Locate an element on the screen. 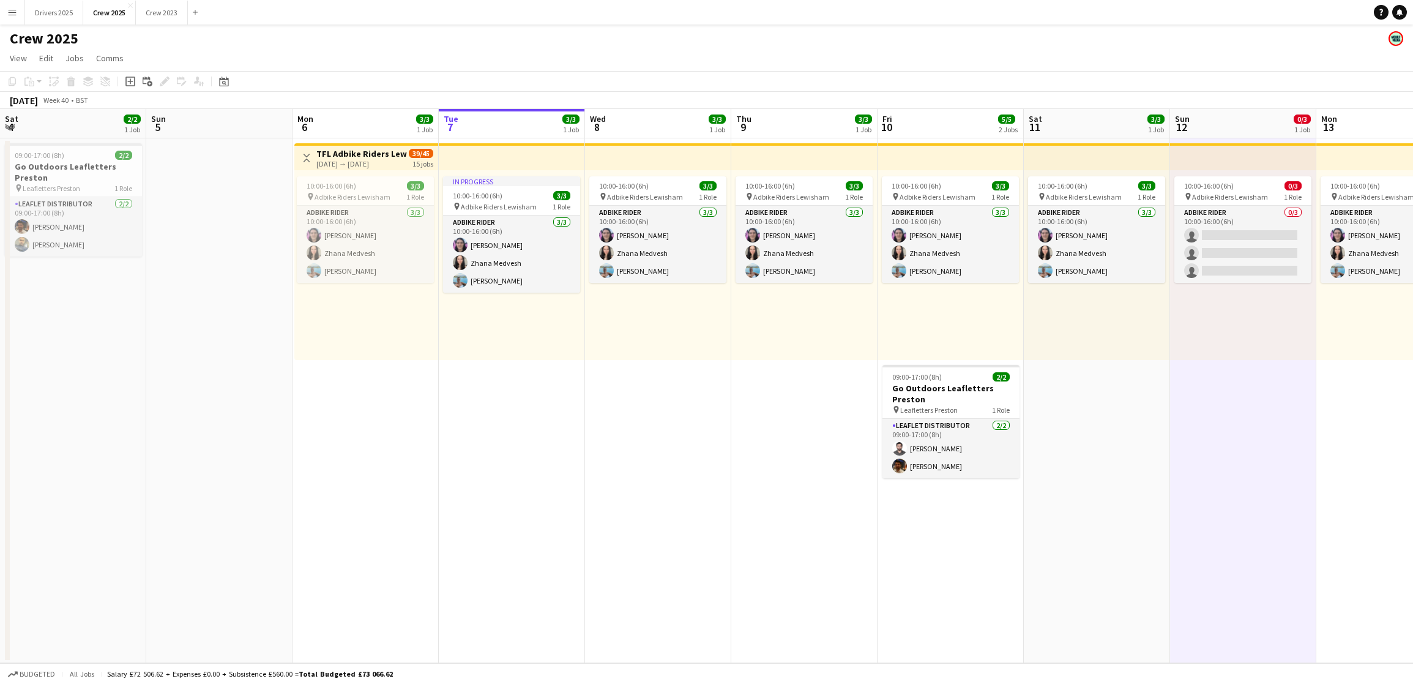  span: 4 is located at coordinates (10, 127).